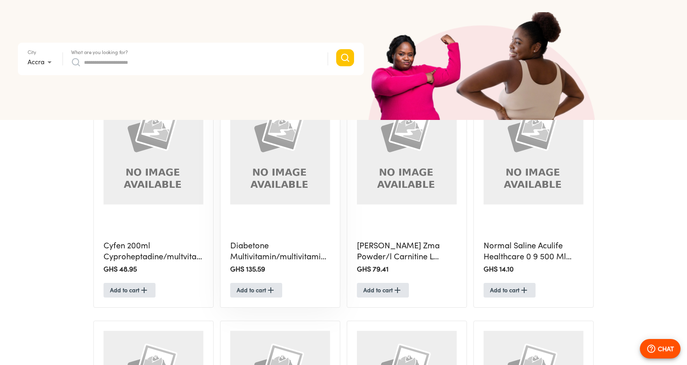 The height and width of the screenshot is (365, 687). I want to click on a: Cyfen 200ml Cyproheptadine/multvitamins 200ml Syrup X1Cyfen 200ml Cyproheptadine/multvitamins 200..., so click(153, 196).